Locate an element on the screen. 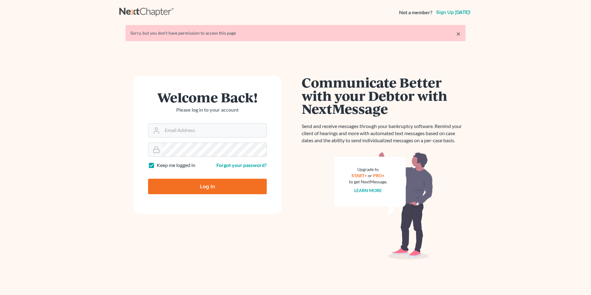 This screenshot has height=295, width=591. h1: Welcome Back! is located at coordinates (207, 97).